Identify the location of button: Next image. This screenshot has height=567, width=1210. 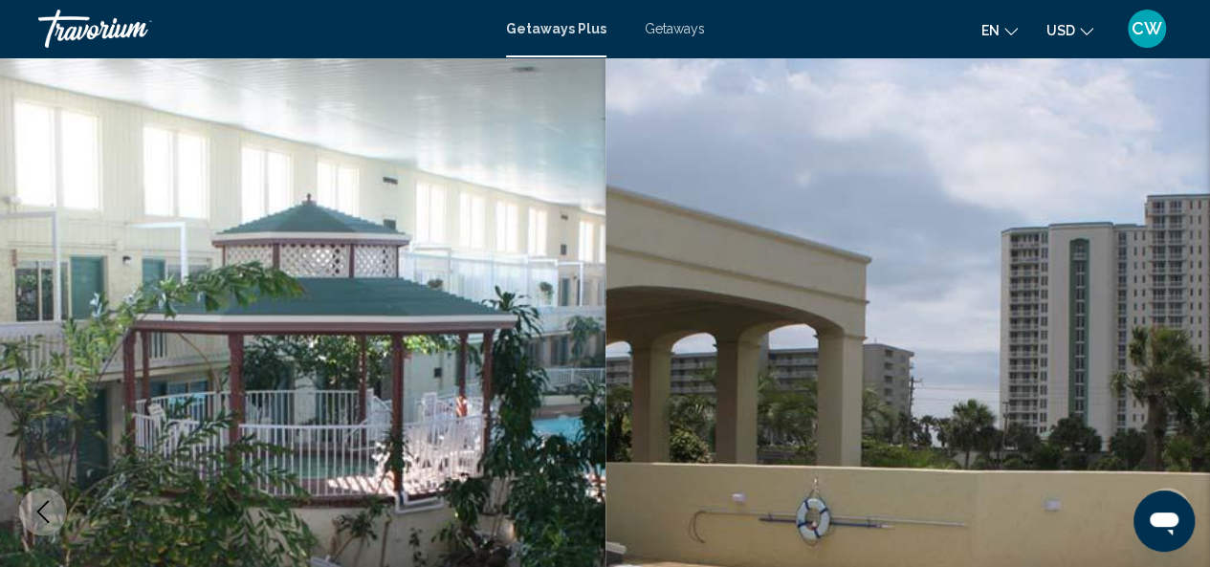
(1167, 512).